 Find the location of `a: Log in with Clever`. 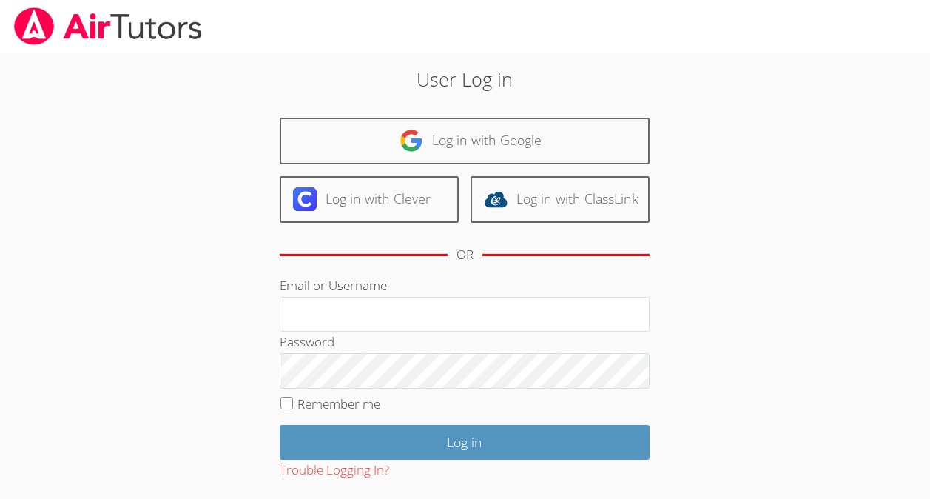

a: Log in with Clever is located at coordinates (369, 199).